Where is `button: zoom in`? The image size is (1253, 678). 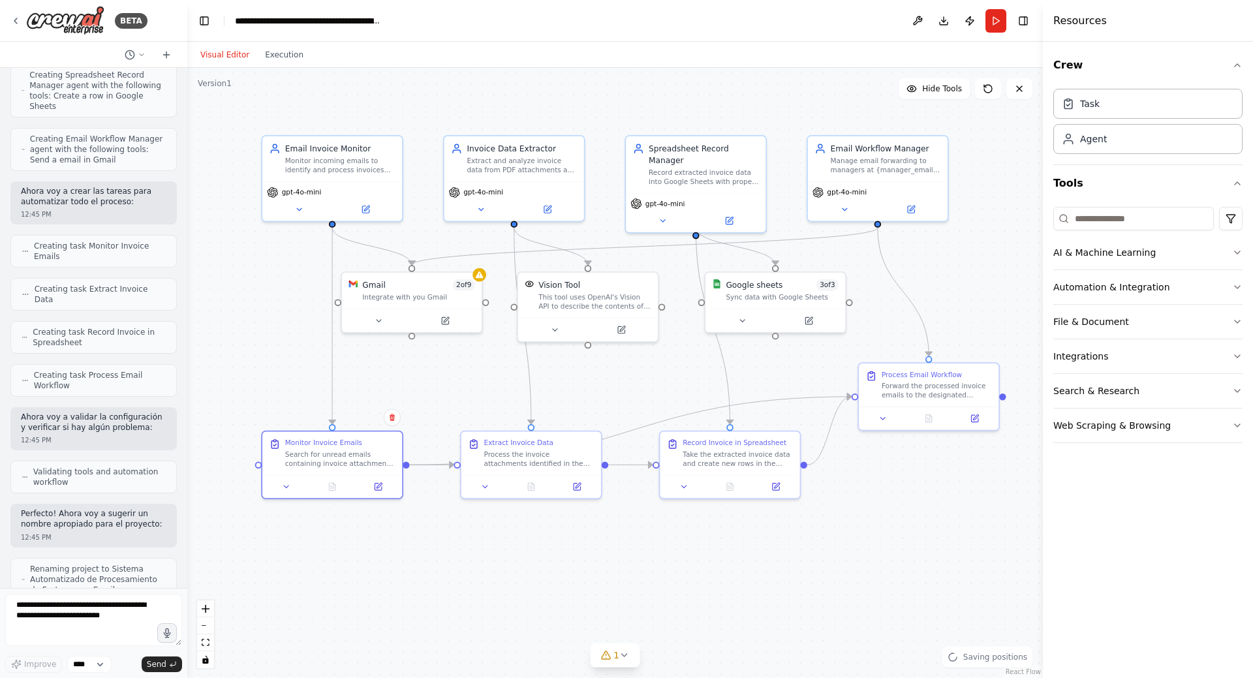 button: zoom in is located at coordinates (206, 609).